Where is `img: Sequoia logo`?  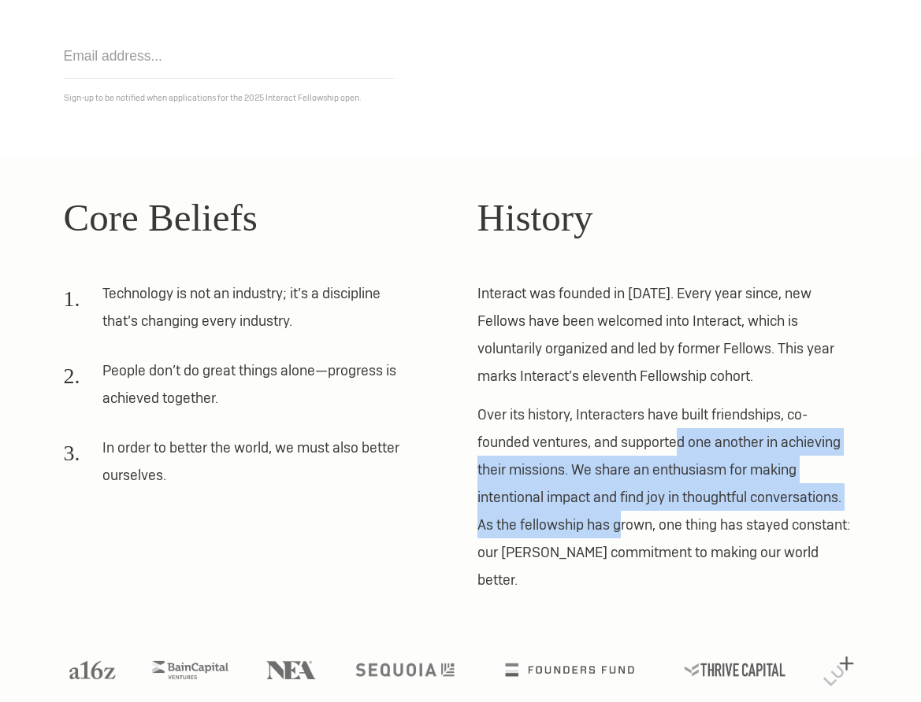 img: Sequoia logo is located at coordinates (405, 670).